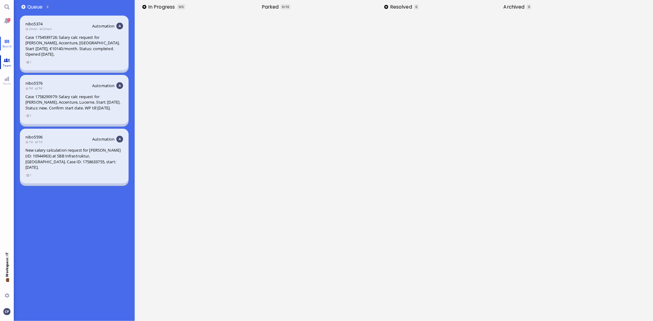  Describe the element at coordinates (286, 7) in the screenshot. I see `span: /10` at that location.